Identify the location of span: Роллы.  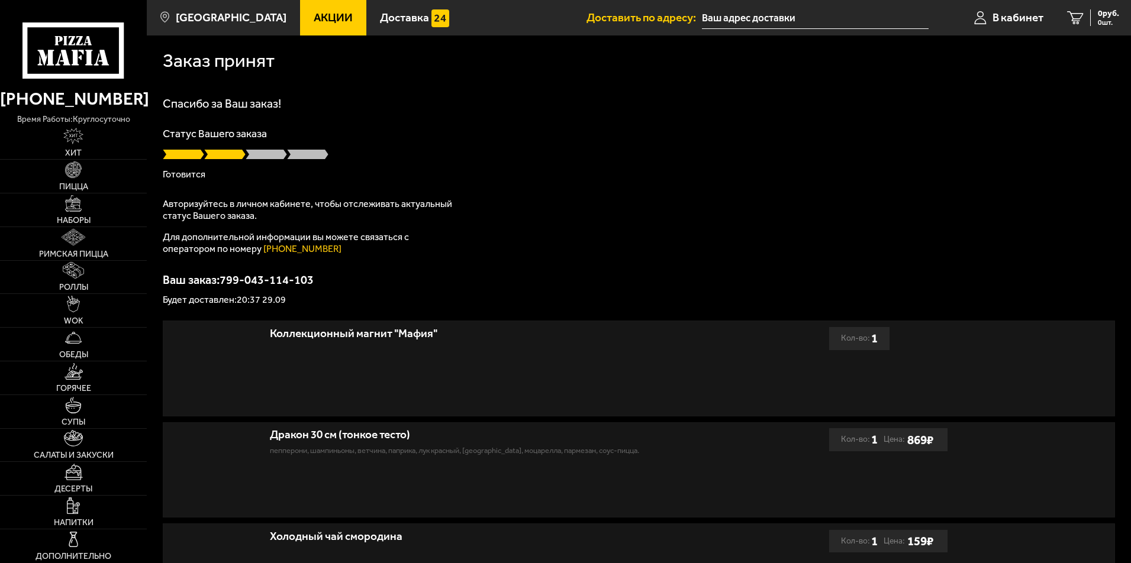
(73, 288).